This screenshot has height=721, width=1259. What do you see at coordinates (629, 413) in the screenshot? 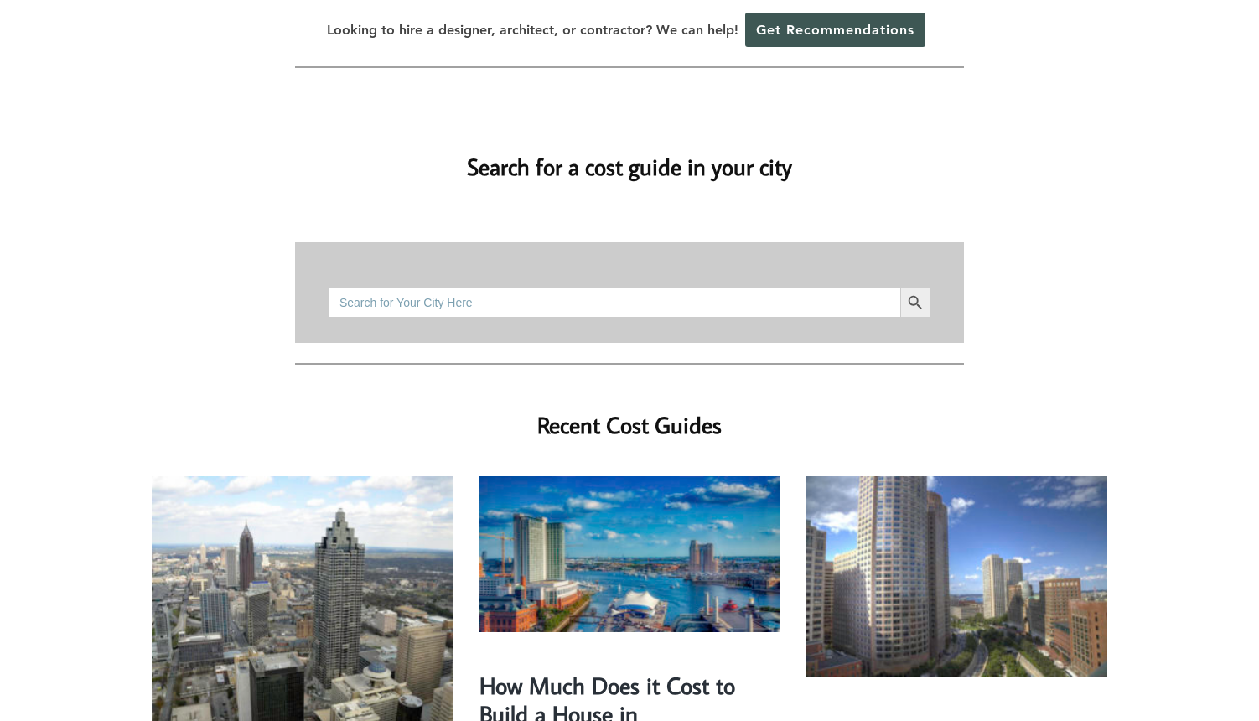
I see `h2: Recent Cost Guides` at bounding box center [629, 413].